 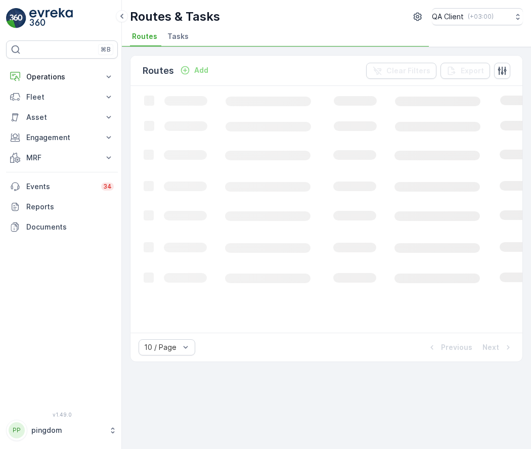 I want to click on button: Engagement, so click(x=62, y=138).